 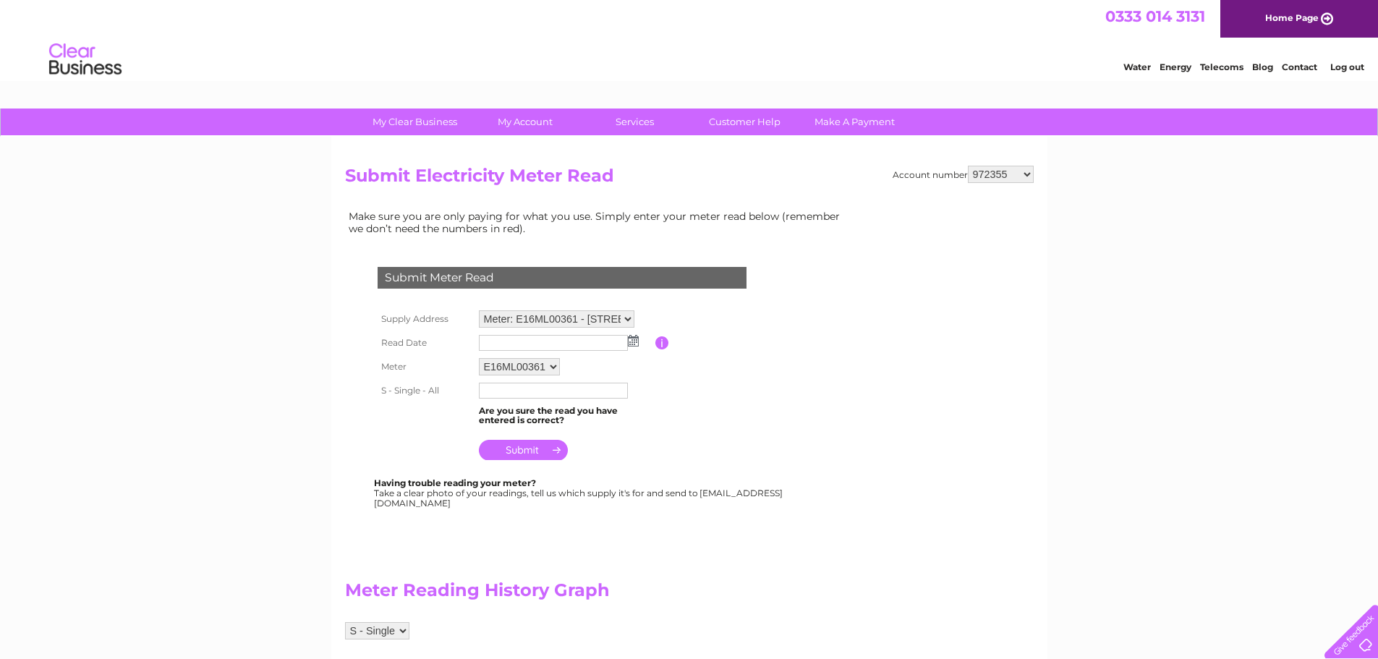 What do you see at coordinates (562, 278) in the screenshot?
I see `div: Submit Meter Read` at bounding box center [562, 278].